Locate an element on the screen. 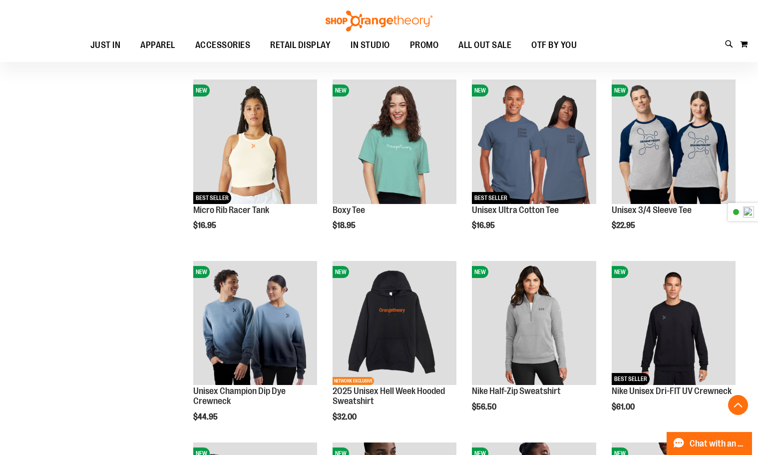 This screenshot has width=758, height=455. a: 2025 Hell Week Hooded SweatshirtNEWNETWORK EXCLUSIVE is located at coordinates (395, 323).